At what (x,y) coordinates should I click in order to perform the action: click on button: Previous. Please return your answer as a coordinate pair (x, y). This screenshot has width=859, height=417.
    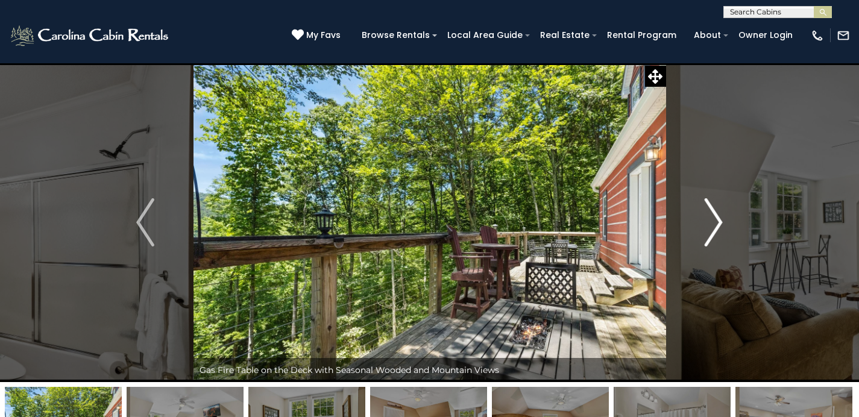
    Looking at the image, I should click on (145, 223).